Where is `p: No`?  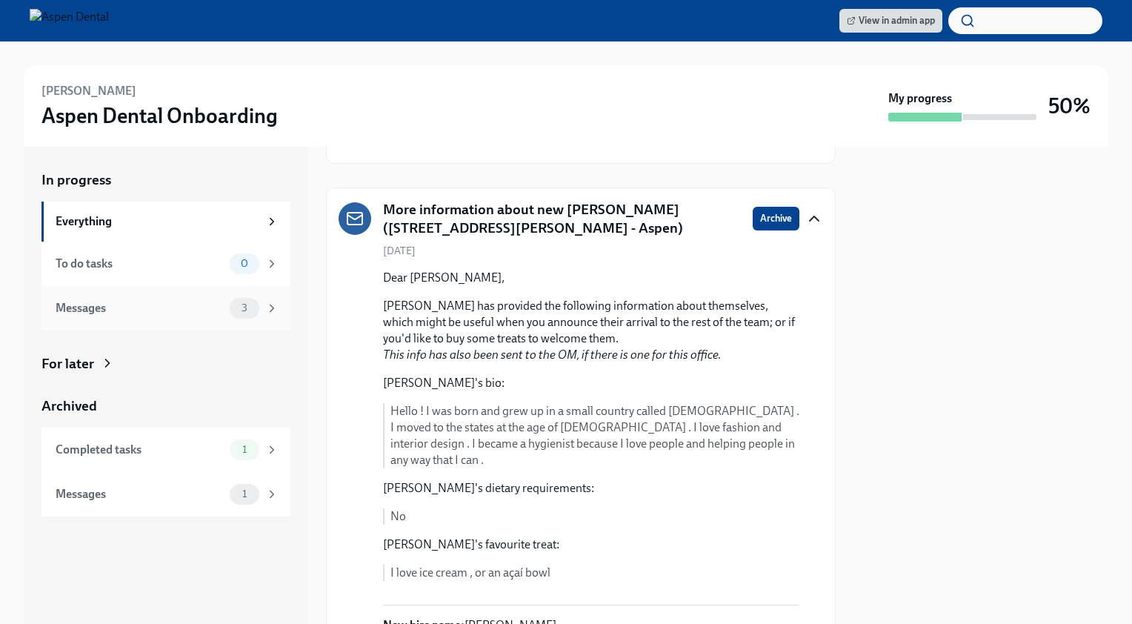 p: No is located at coordinates (595, 516).